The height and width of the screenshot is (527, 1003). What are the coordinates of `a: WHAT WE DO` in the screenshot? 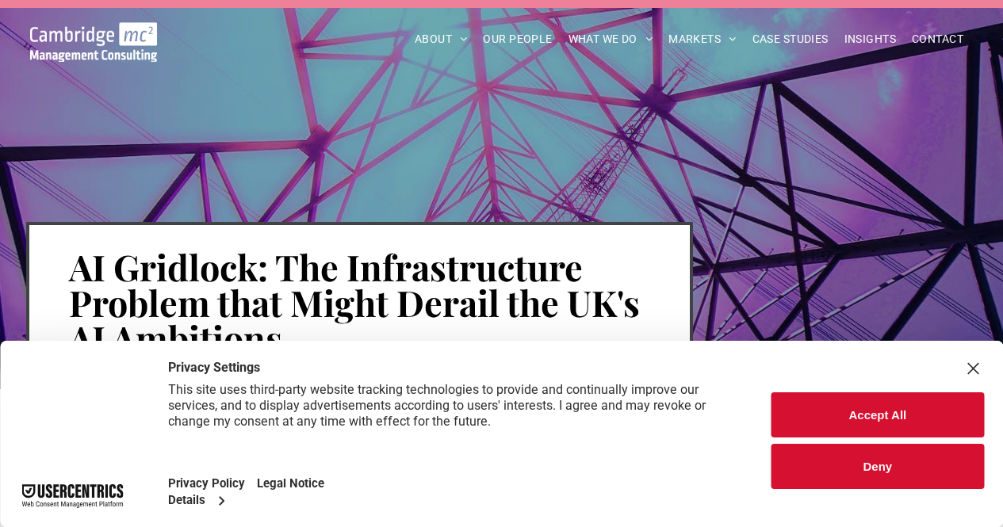 It's located at (610, 39).